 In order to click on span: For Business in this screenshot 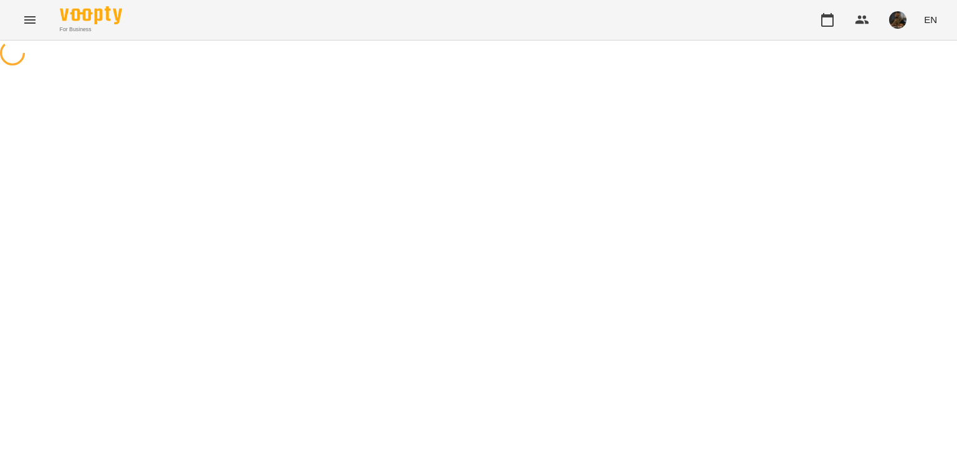, I will do `click(91, 29)`.